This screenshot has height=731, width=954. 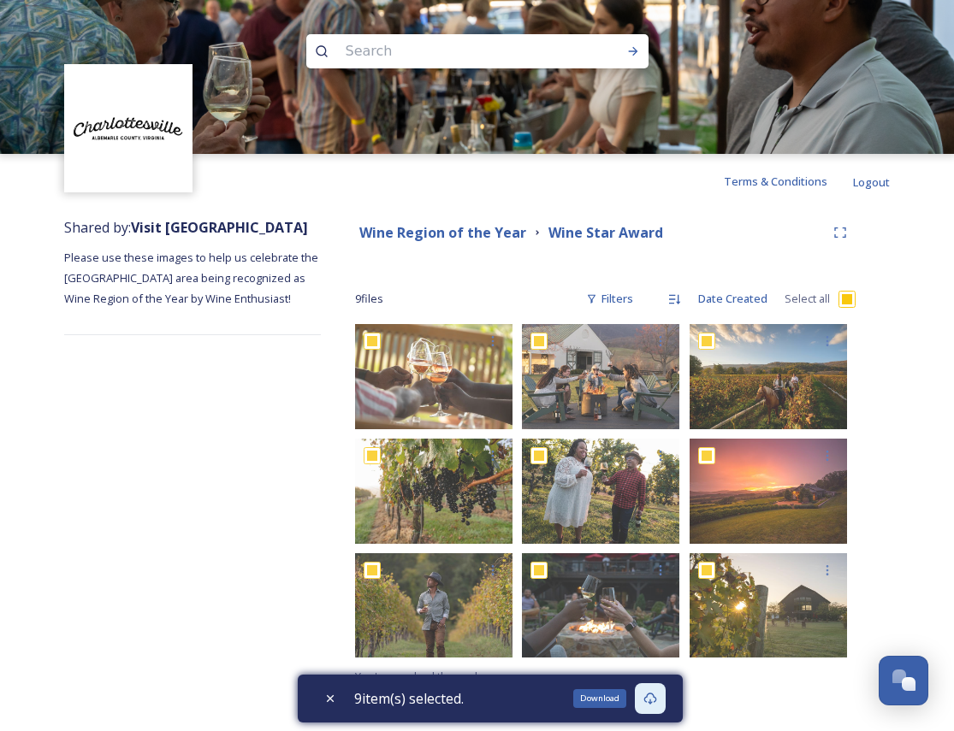 What do you see at coordinates (600, 491) in the screenshot?
I see `img: 091521_ACCVB_1035 (2).jpg` at bounding box center [600, 491].